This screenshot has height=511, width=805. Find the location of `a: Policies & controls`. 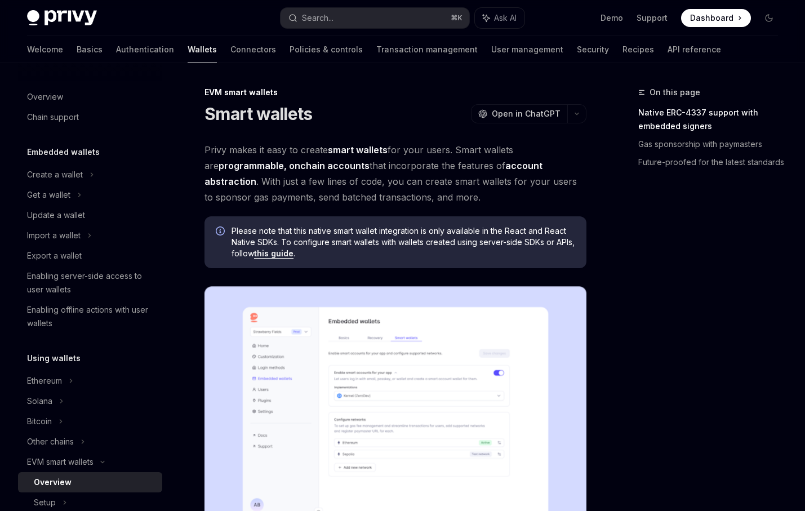

a: Policies & controls is located at coordinates (326, 50).